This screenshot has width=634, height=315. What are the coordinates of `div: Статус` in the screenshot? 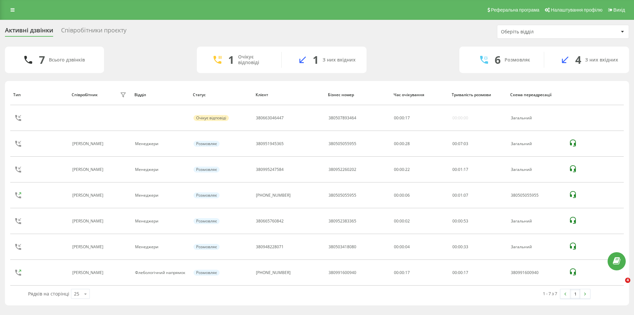 It's located at (221, 95).